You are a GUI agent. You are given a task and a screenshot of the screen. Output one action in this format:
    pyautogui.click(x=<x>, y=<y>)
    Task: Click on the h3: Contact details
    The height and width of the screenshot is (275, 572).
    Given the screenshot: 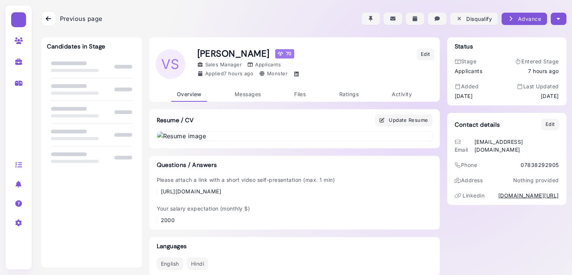 What is the action you would take?
    pyautogui.click(x=477, y=124)
    